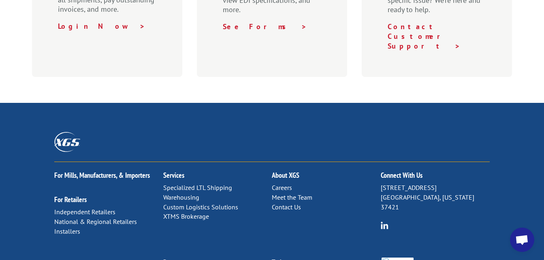 Image resolution: width=544 pixels, height=260 pixels. Describe the element at coordinates (385, 225) in the screenshot. I see `img: group-6` at that location.